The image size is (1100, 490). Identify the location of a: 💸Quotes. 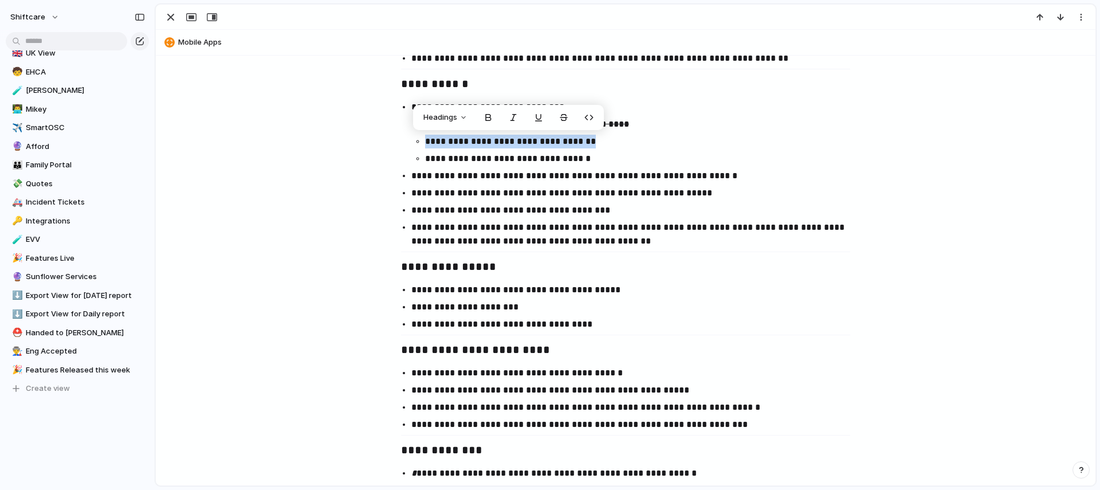
(77, 184).